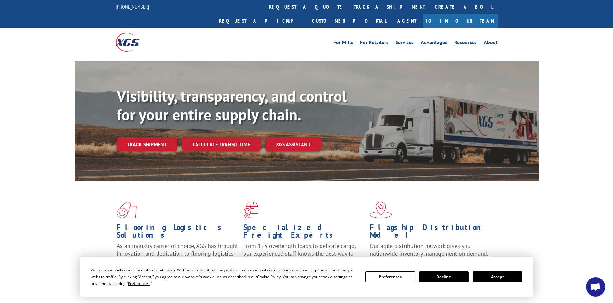  What do you see at coordinates (139, 283) in the screenshot?
I see `span: Preferences` at bounding box center [139, 283].